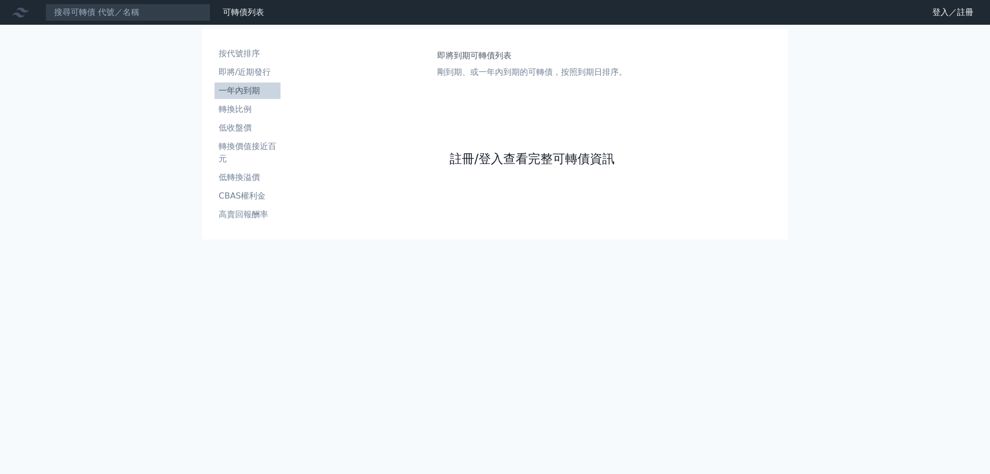 Image resolution: width=990 pixels, height=474 pixels. What do you see at coordinates (248, 54) in the screenshot?
I see `li: 按代號排序` at bounding box center [248, 54].